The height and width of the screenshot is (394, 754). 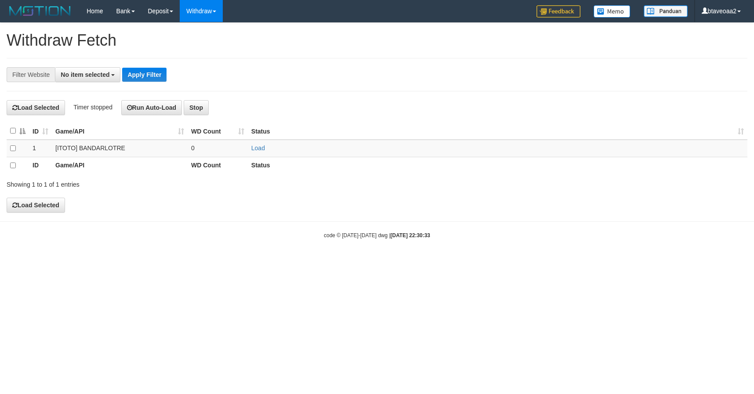 I want to click on th: WD Count: activate to sort column ascending, so click(x=217, y=131).